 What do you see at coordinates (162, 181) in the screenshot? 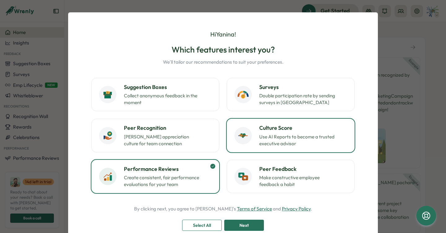
I see `p: Create consistent, fair performance evaluations for your team` at bounding box center [162, 181].